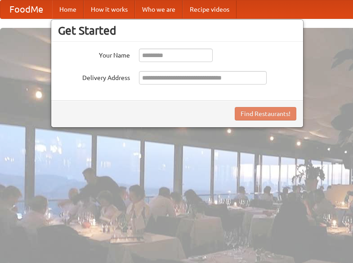 The image size is (353, 263). Describe the element at coordinates (26, 9) in the screenshot. I see `a: FoodMe` at that location.